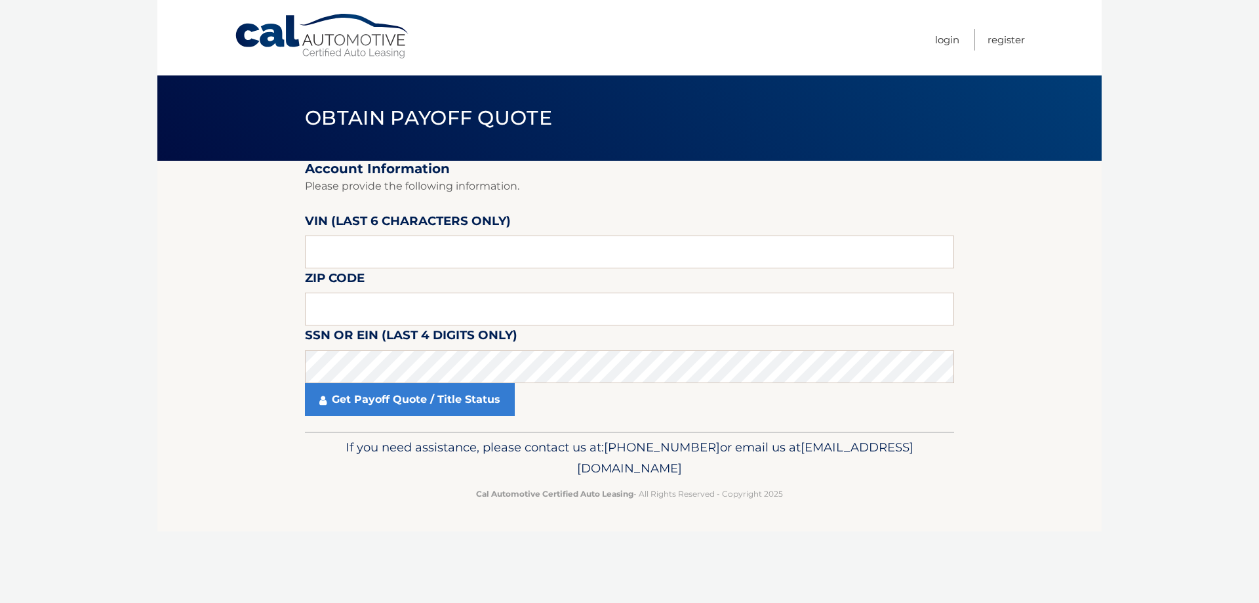  What do you see at coordinates (428, 117) in the screenshot?
I see `span: Obtain Payoff Quote` at bounding box center [428, 117].